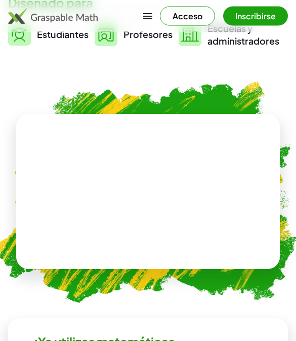  What do you see at coordinates (148, 192) in the screenshot?
I see `video: ¿Qué es esto? Es notación matemática dinámica. Esta notación desempeña un papel fundamental en có...` at bounding box center [148, 192].